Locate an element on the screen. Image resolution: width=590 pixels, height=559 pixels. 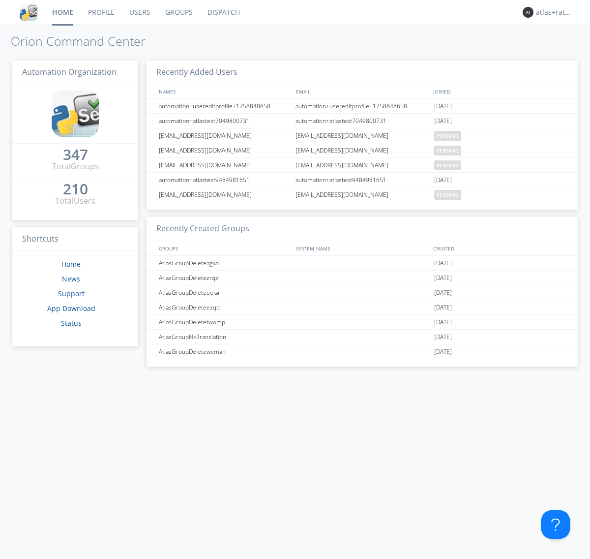
div: 347 is located at coordinates (75, 154).